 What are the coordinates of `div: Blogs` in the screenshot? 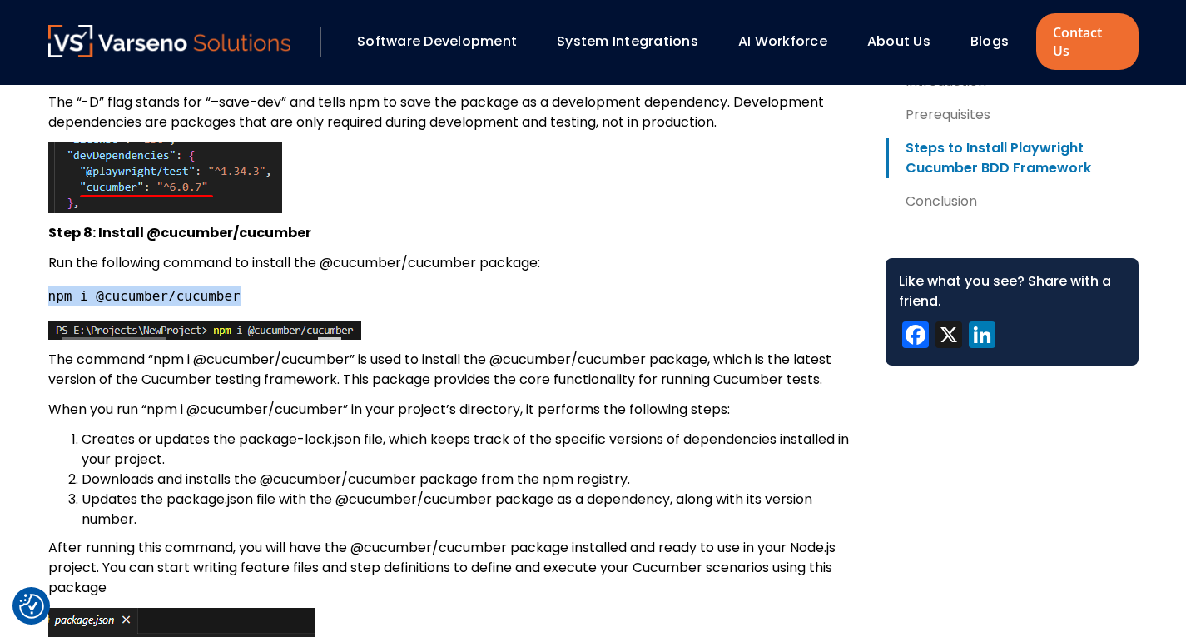 It's located at (997, 42).